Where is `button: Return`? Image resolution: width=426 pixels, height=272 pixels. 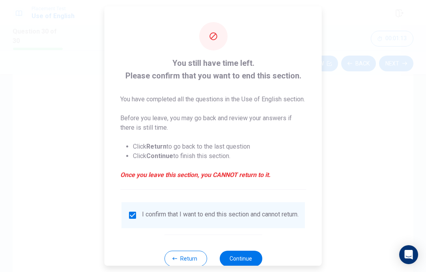 button: Return is located at coordinates (185, 259).